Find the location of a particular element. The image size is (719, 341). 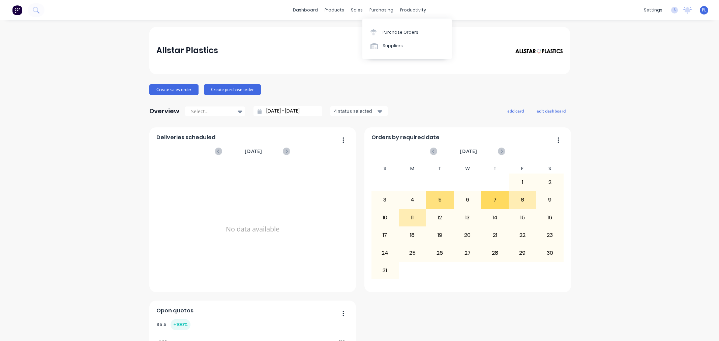

div: 4 status selected is located at coordinates (355, 111).